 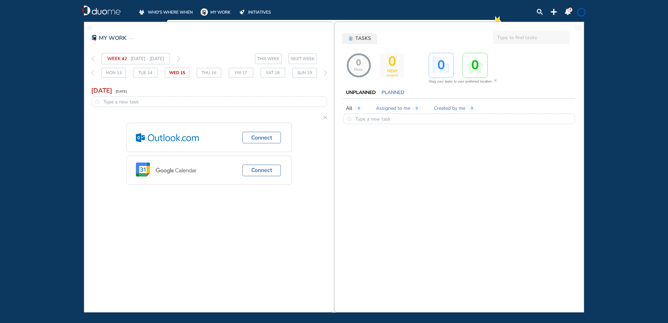 What do you see at coordinates (449, 108) in the screenshot?
I see `button: Created by me` at bounding box center [449, 108].